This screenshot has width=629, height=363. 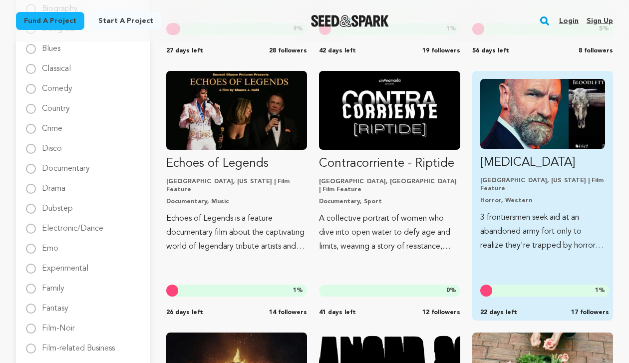 I want to click on label: Family, so click(x=53, y=285).